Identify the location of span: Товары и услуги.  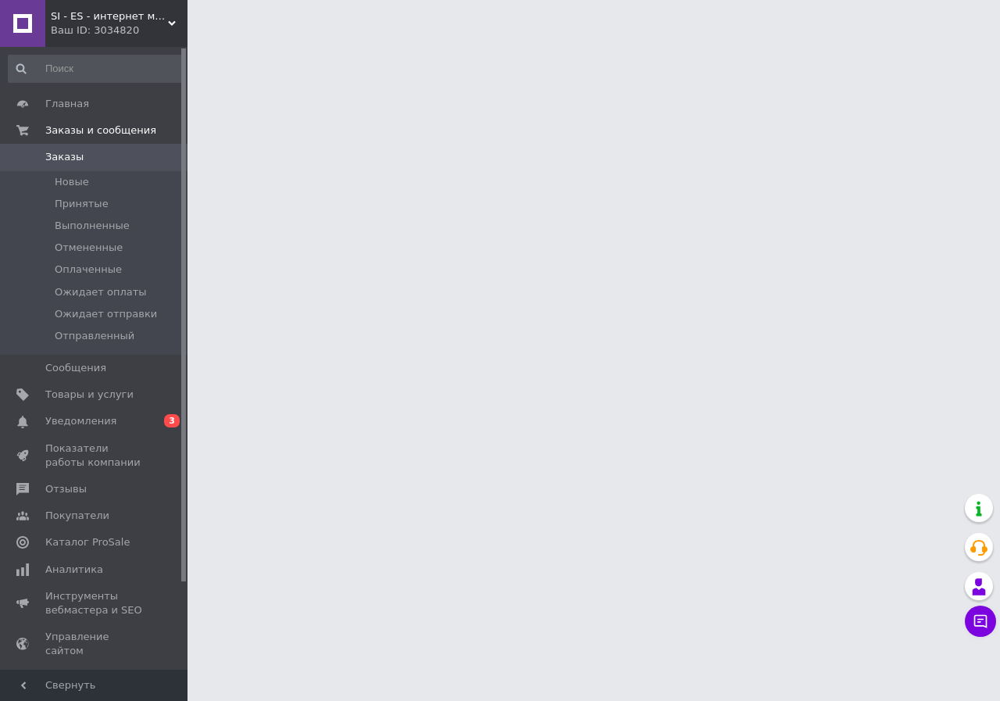
(89, 394).